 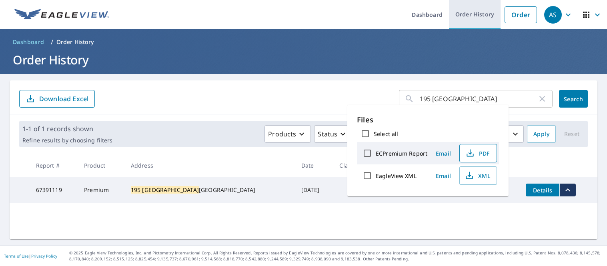 I want to click on p: Download Excel, so click(x=64, y=99).